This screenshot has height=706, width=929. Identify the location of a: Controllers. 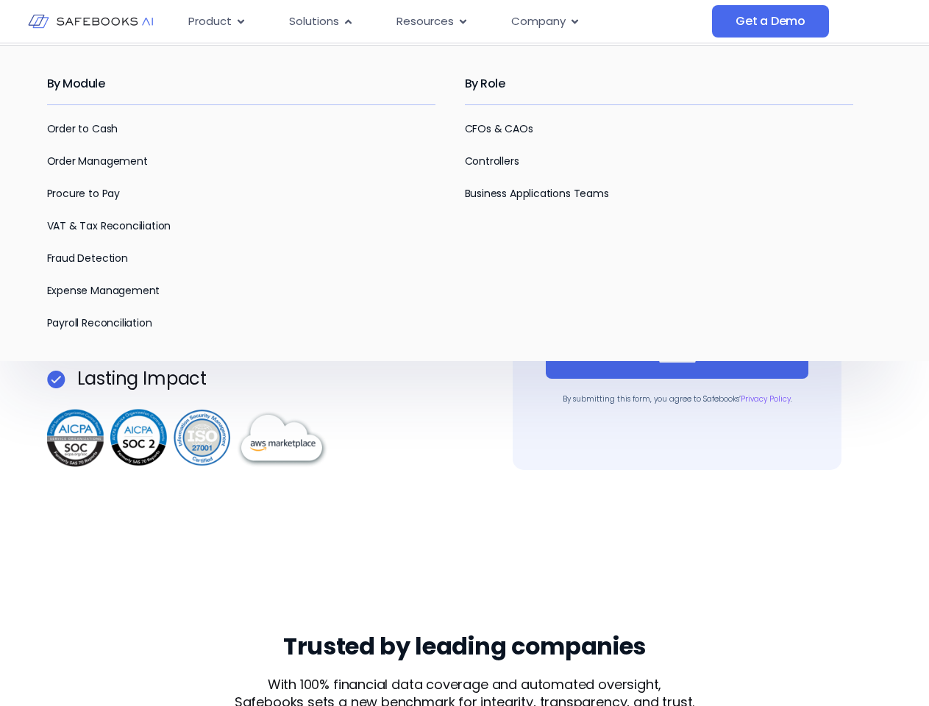
(492, 161).